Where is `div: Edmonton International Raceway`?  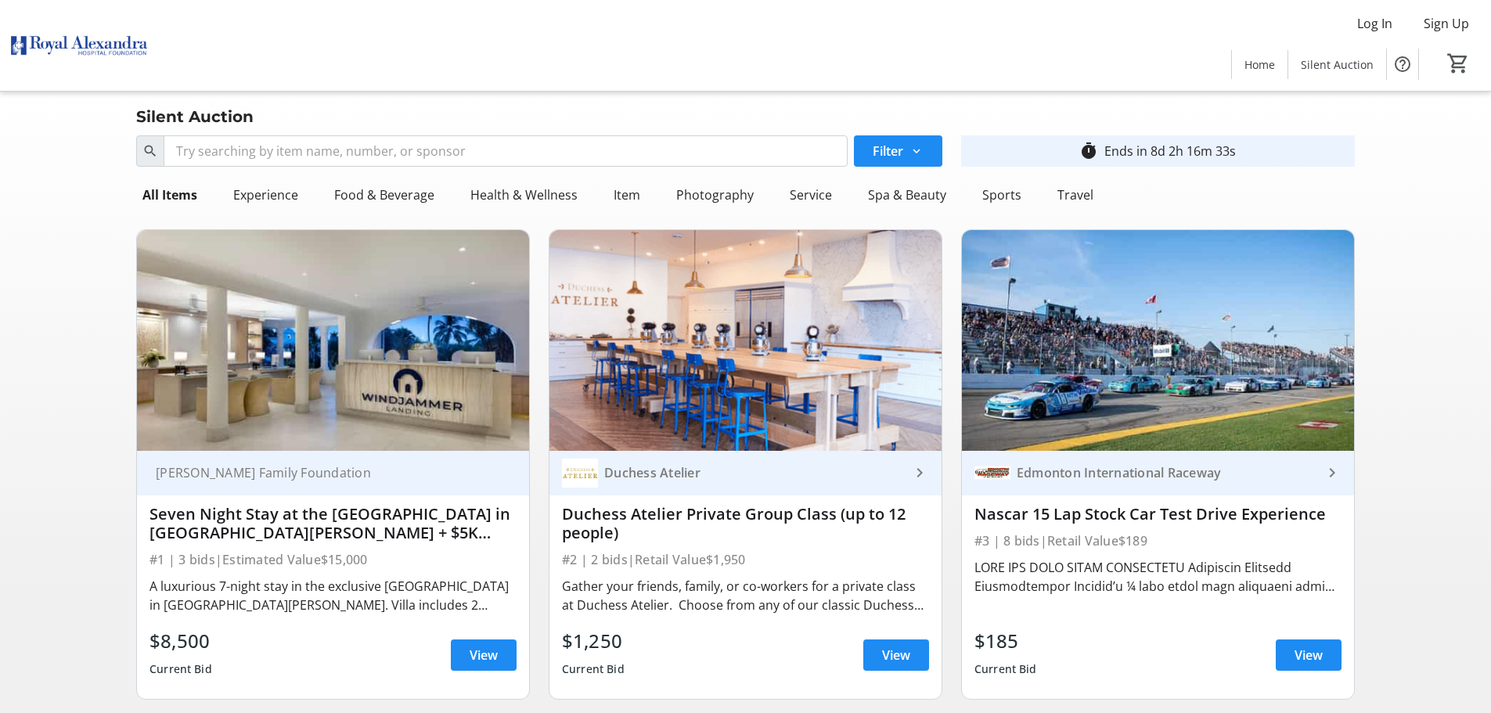
div: Edmonton International Raceway is located at coordinates (1166, 473).